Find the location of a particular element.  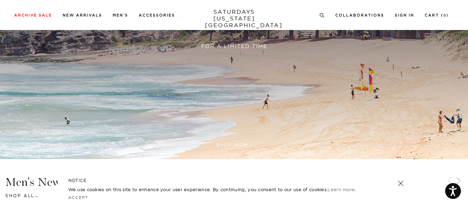

a: Learn more is located at coordinates (341, 189).